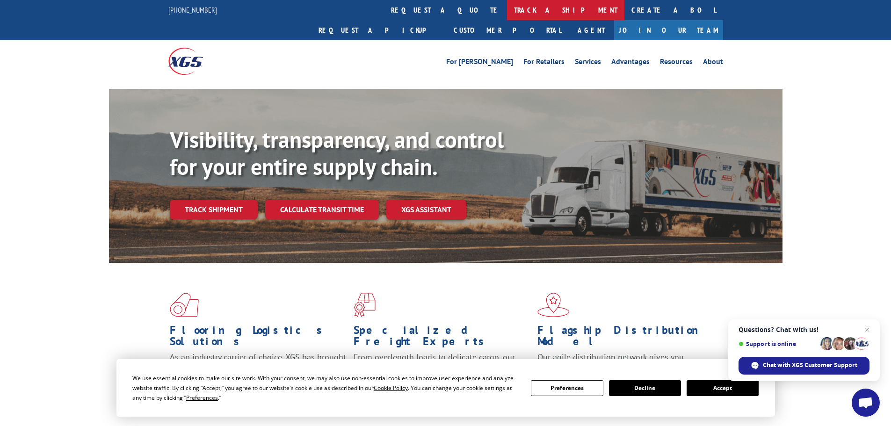 The width and height of the screenshot is (891, 426). What do you see at coordinates (442, 372) in the screenshot?
I see `p: From overlength loads to delicate cargo, our experienced staff knows the best way to move your fr...` at bounding box center [442, 372].